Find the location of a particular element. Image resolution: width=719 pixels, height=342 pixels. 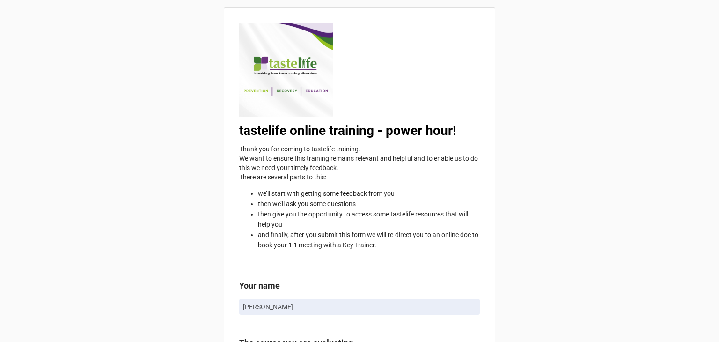

li: then we’ll ask you some questions is located at coordinates (369, 204).